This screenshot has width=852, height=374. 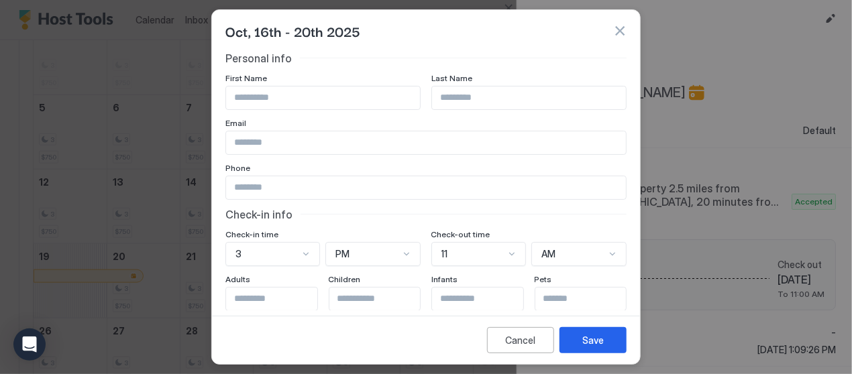 What do you see at coordinates (238, 168) in the screenshot?
I see `span: Phone` at bounding box center [238, 168].